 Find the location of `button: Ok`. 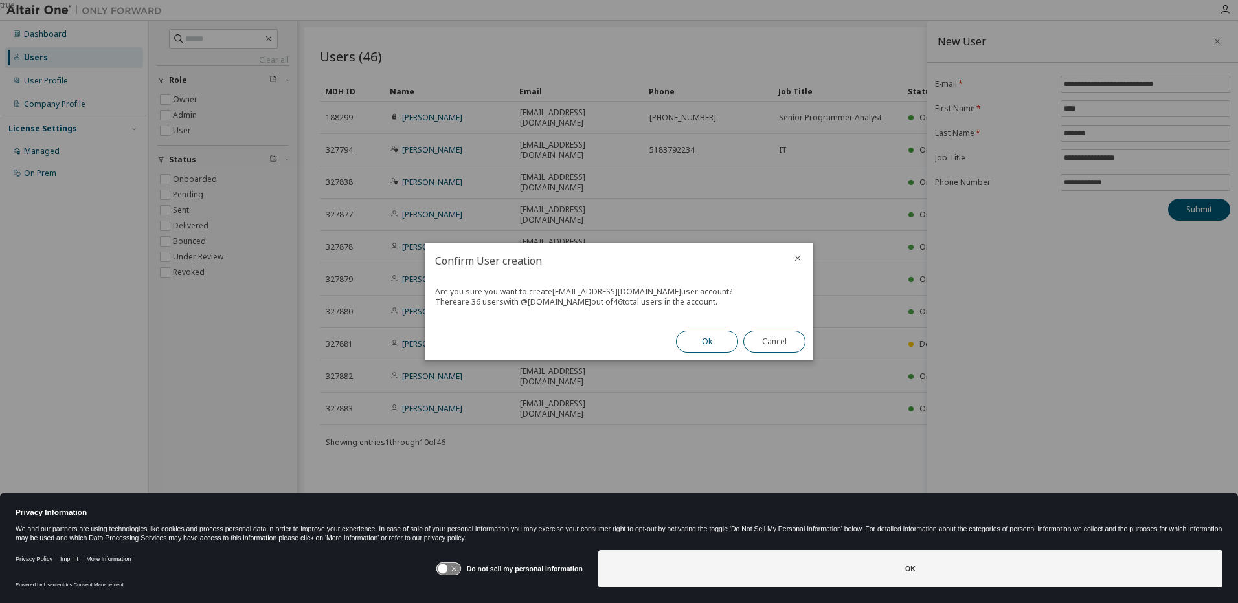

button: Ok is located at coordinates (707, 342).